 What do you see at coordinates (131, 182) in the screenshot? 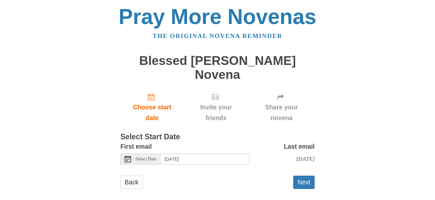
I see `a: Back` at bounding box center [131, 182].